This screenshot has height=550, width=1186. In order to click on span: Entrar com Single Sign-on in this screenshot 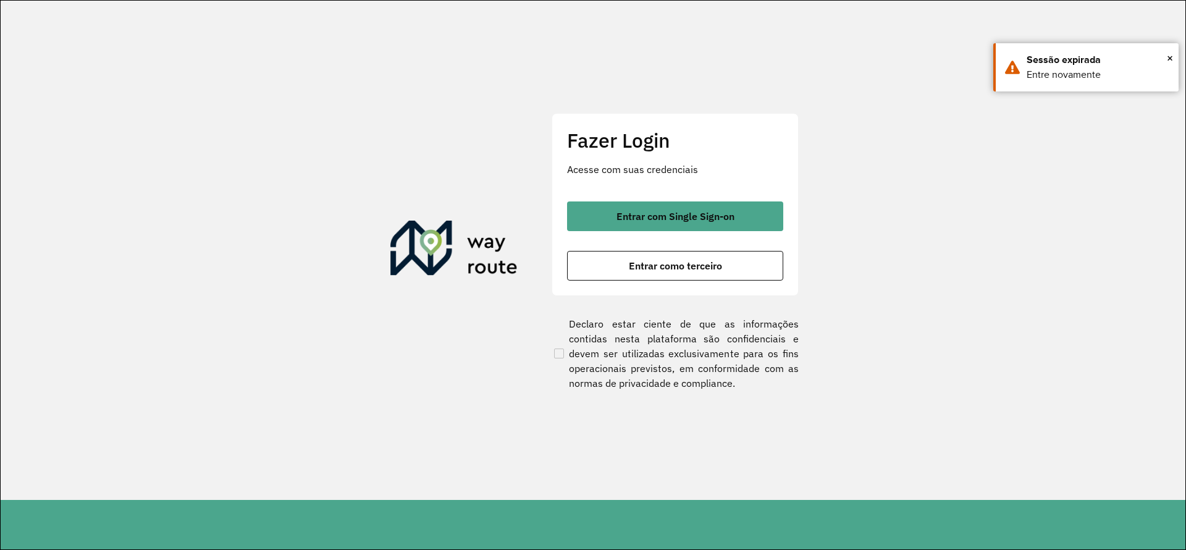, I will do `click(675, 216)`.